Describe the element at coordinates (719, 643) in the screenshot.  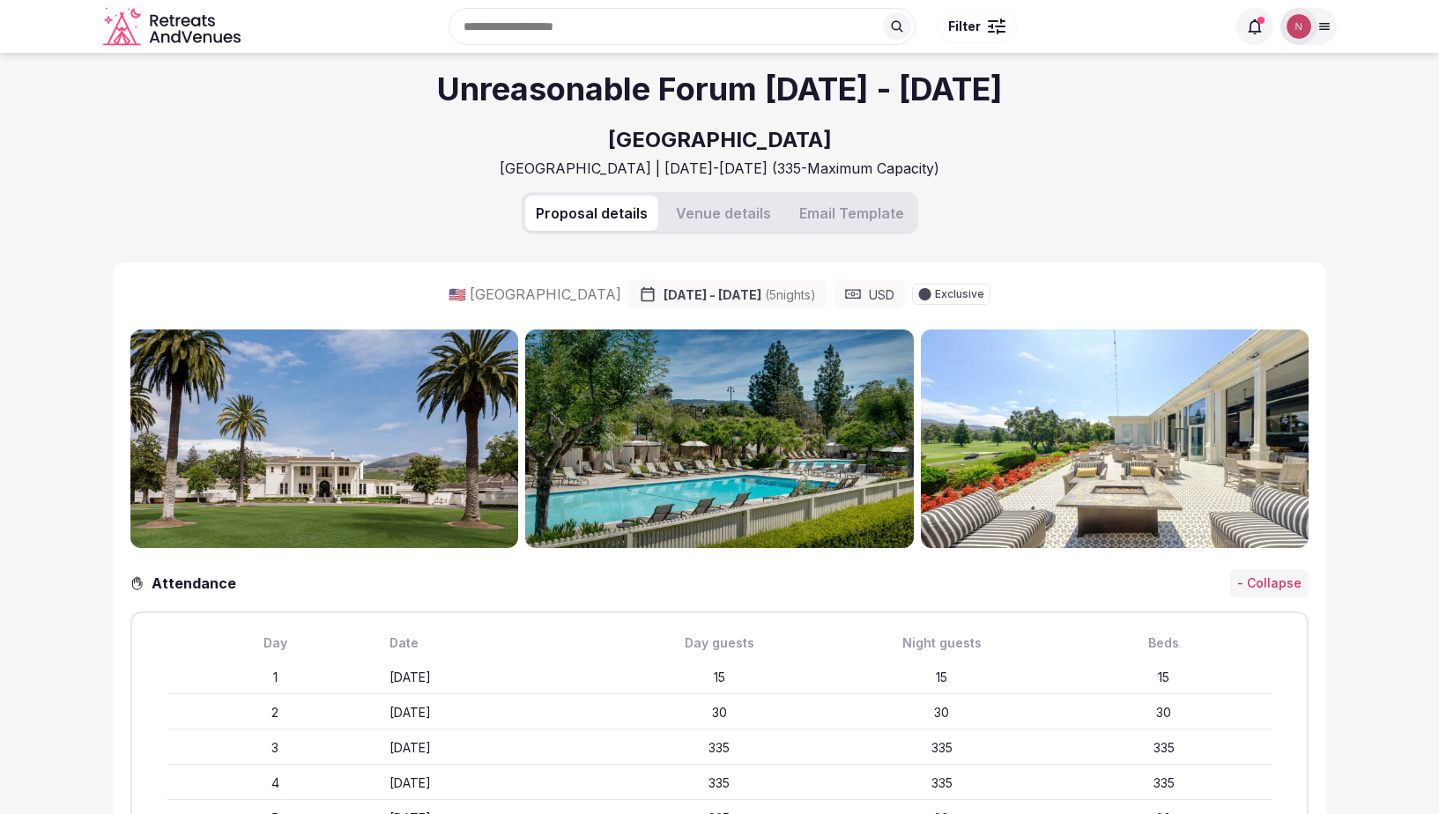
I see `div: Day guests` at that location.